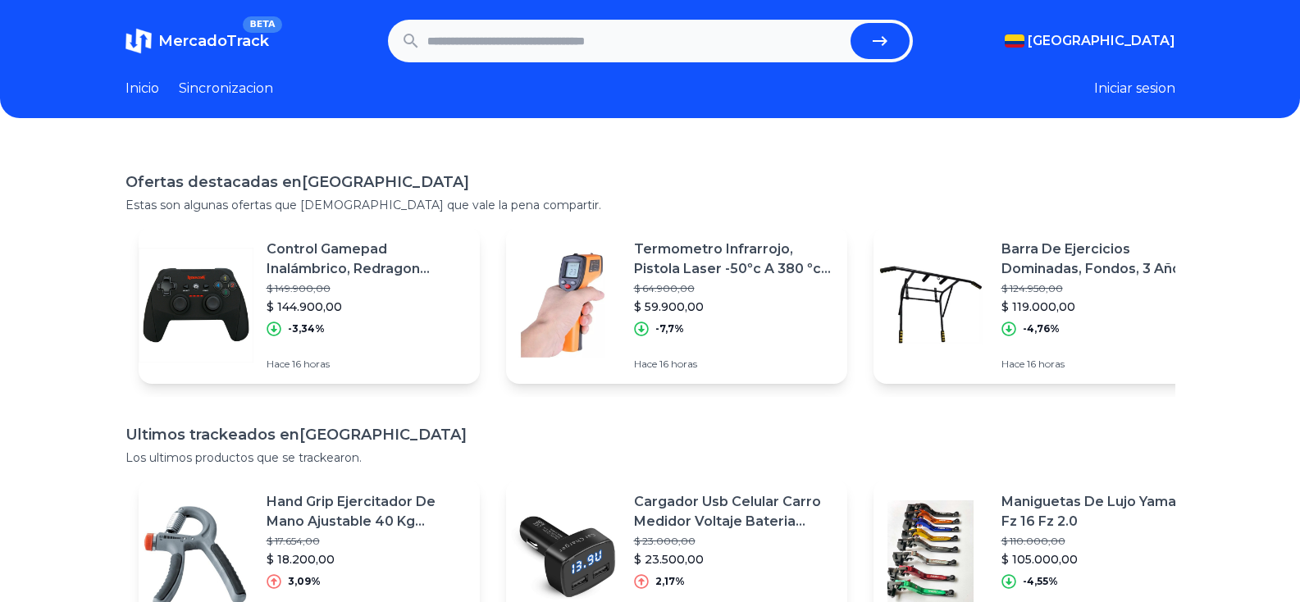 The width and height of the screenshot is (1300, 602). What do you see at coordinates (734, 512) in the screenshot?
I see `p: Cargador Usb Celular Carro Medidor Voltaje Bateria Vehicular` at bounding box center [734, 512].